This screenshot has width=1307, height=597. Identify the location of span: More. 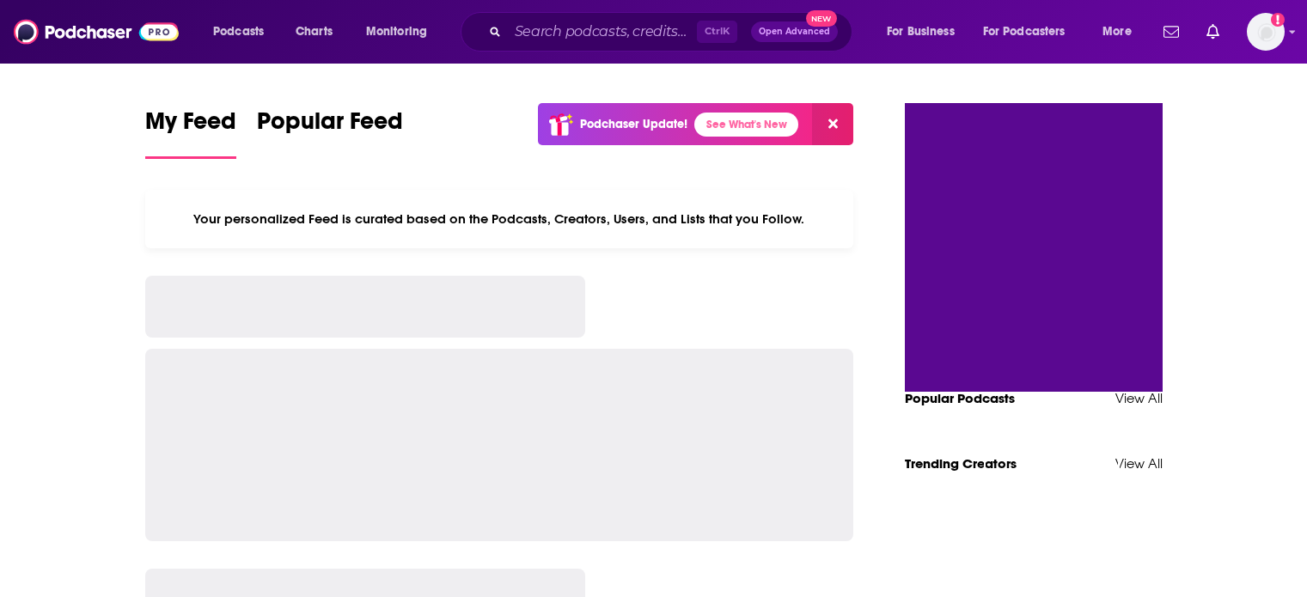
(1117, 32).